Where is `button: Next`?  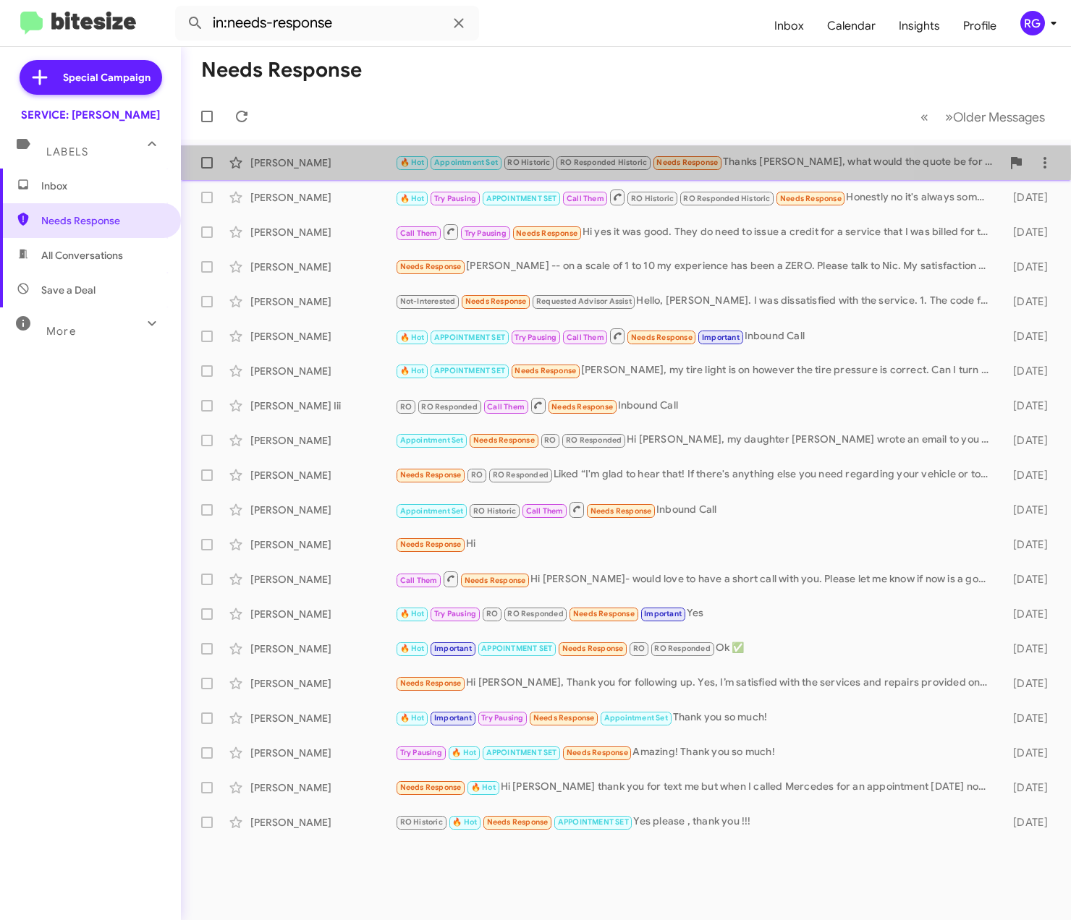
button: Next is located at coordinates (995, 117).